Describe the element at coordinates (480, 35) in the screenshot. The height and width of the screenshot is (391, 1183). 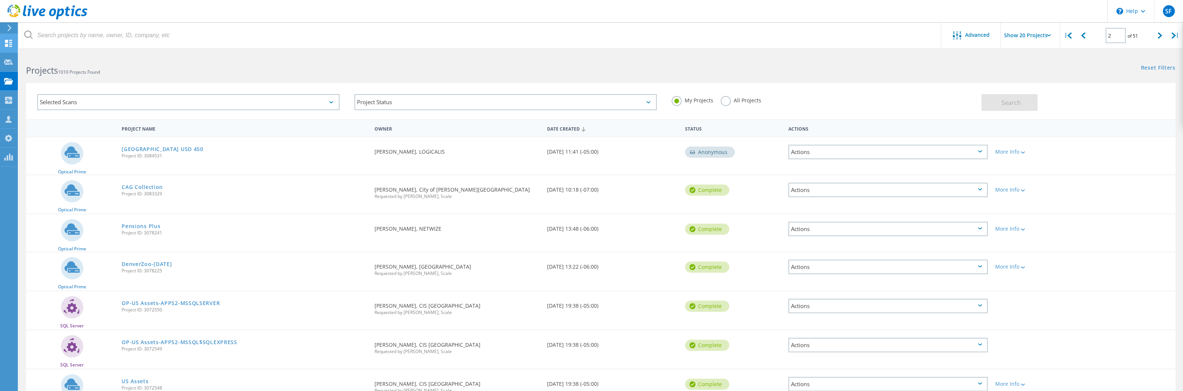
I see `input: Search projects by name, owner, ID, company, etc` at that location.